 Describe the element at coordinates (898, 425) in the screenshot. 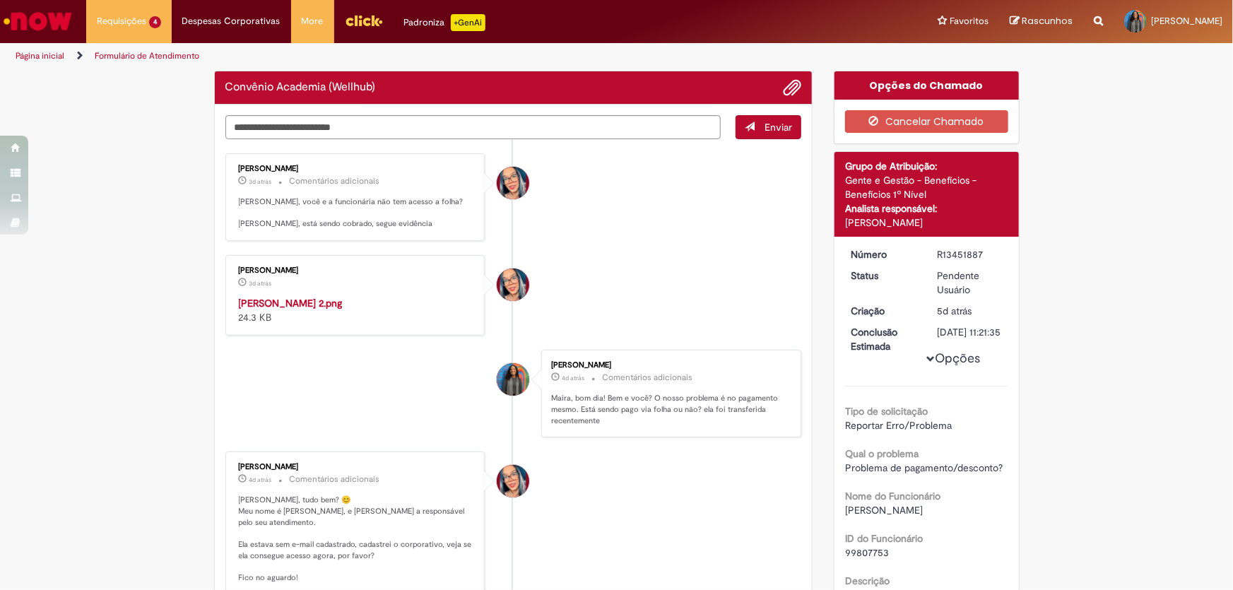

I see `span: Reportar Erro/Problema` at that location.